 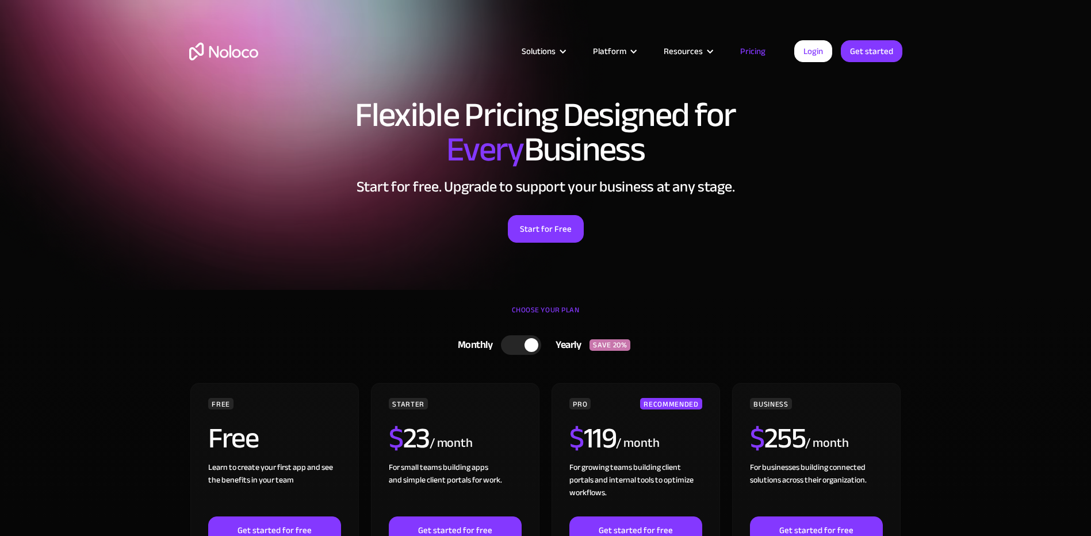 I want to click on a: Login, so click(x=813, y=51).